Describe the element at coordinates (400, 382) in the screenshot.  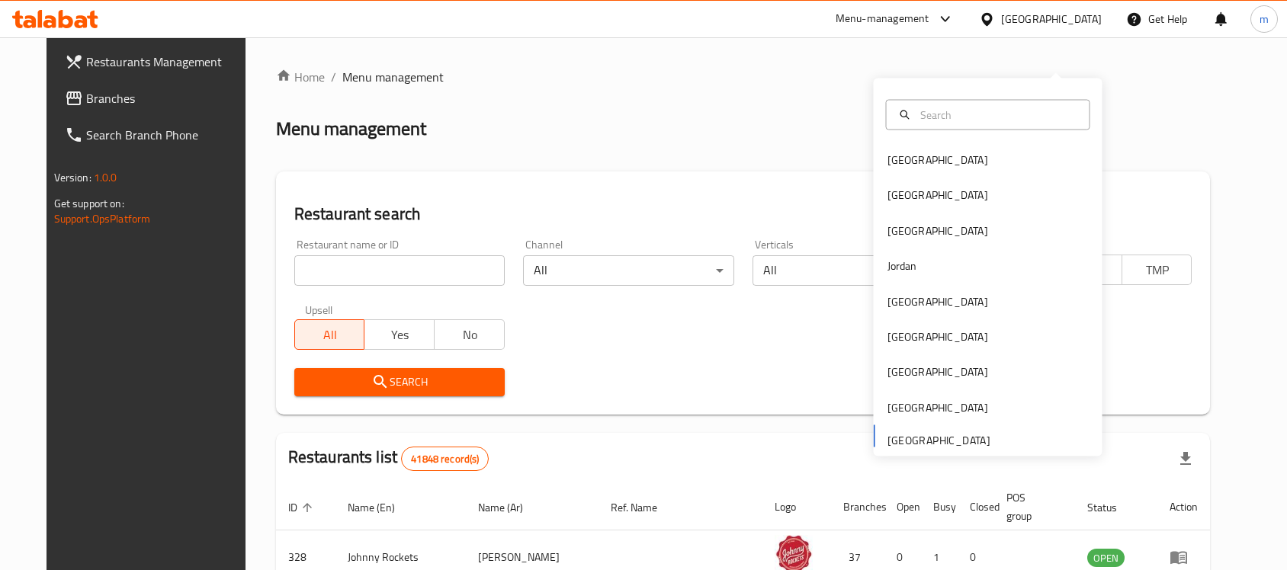
I see `span: Search` at that location.